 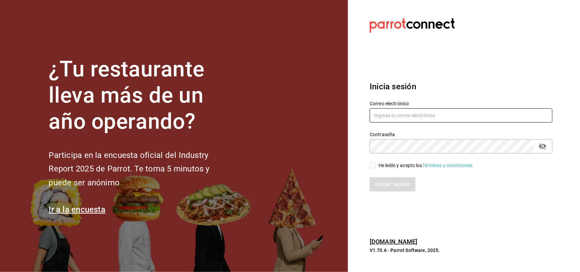 What do you see at coordinates (461, 115) in the screenshot?
I see `input: Ingresa tu correo electrónico` at bounding box center [461, 115].